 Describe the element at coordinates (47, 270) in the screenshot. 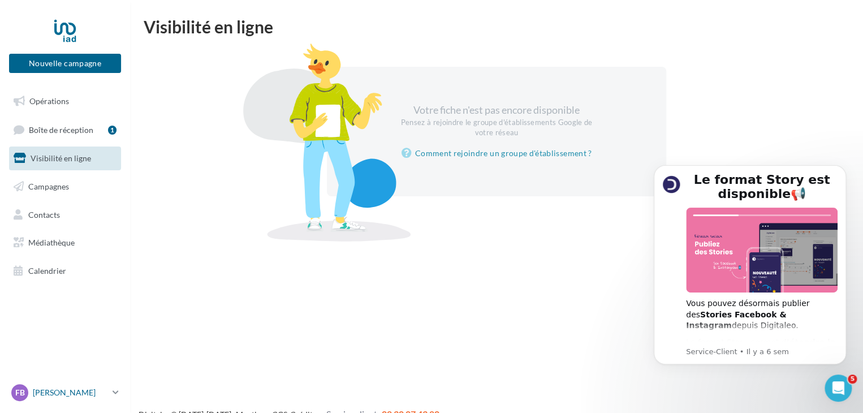

I see `span: Calendrier` at that location.